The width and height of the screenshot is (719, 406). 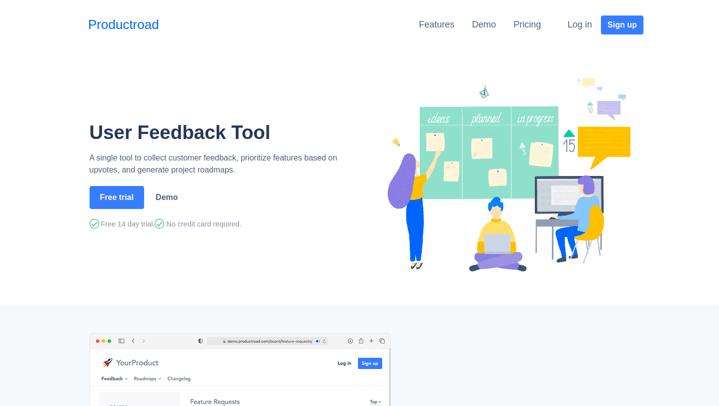 I want to click on button: Log in, so click(x=580, y=25).